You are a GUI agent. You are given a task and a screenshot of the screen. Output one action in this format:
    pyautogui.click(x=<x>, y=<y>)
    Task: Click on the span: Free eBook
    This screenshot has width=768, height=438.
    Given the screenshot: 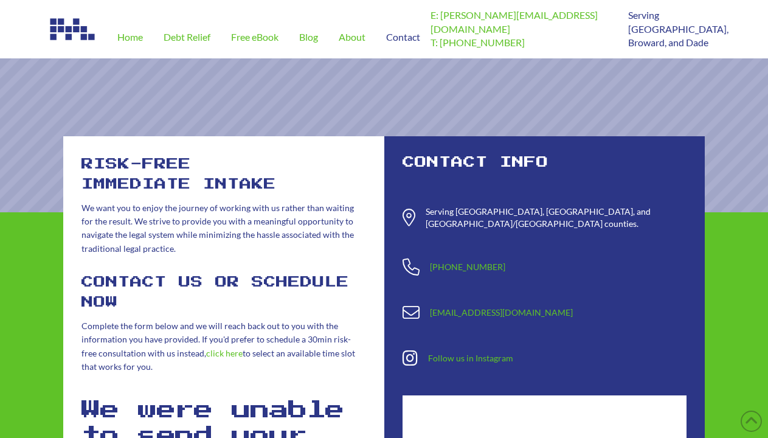 What is the action you would take?
    pyautogui.click(x=255, y=37)
    